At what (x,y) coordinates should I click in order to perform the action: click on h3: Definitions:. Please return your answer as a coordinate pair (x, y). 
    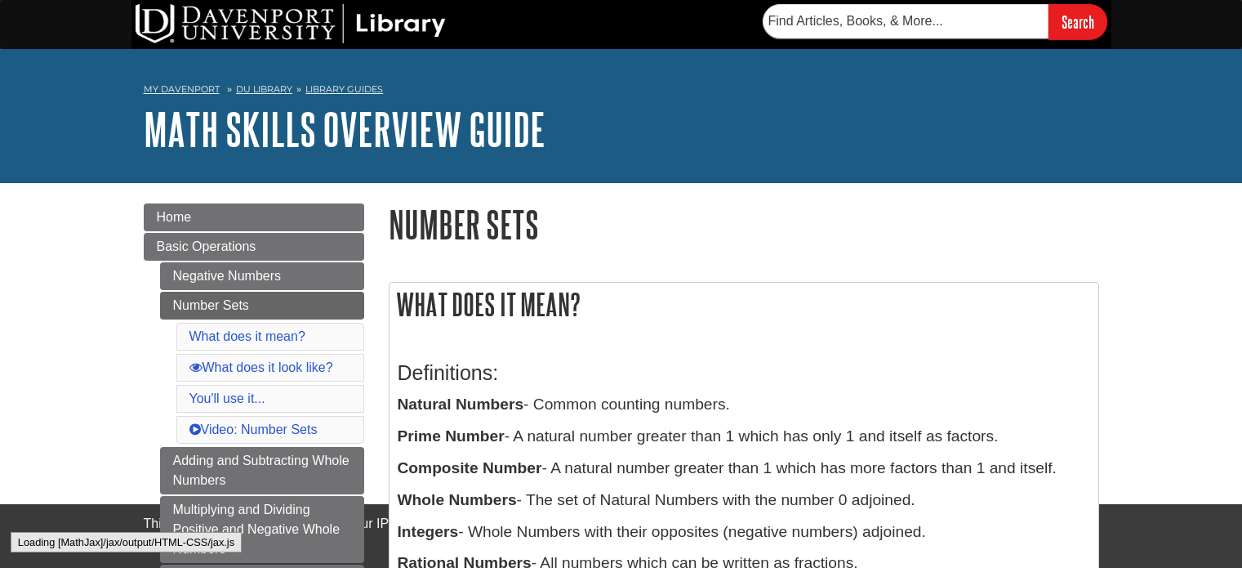
    Looking at the image, I should click on (744, 372).